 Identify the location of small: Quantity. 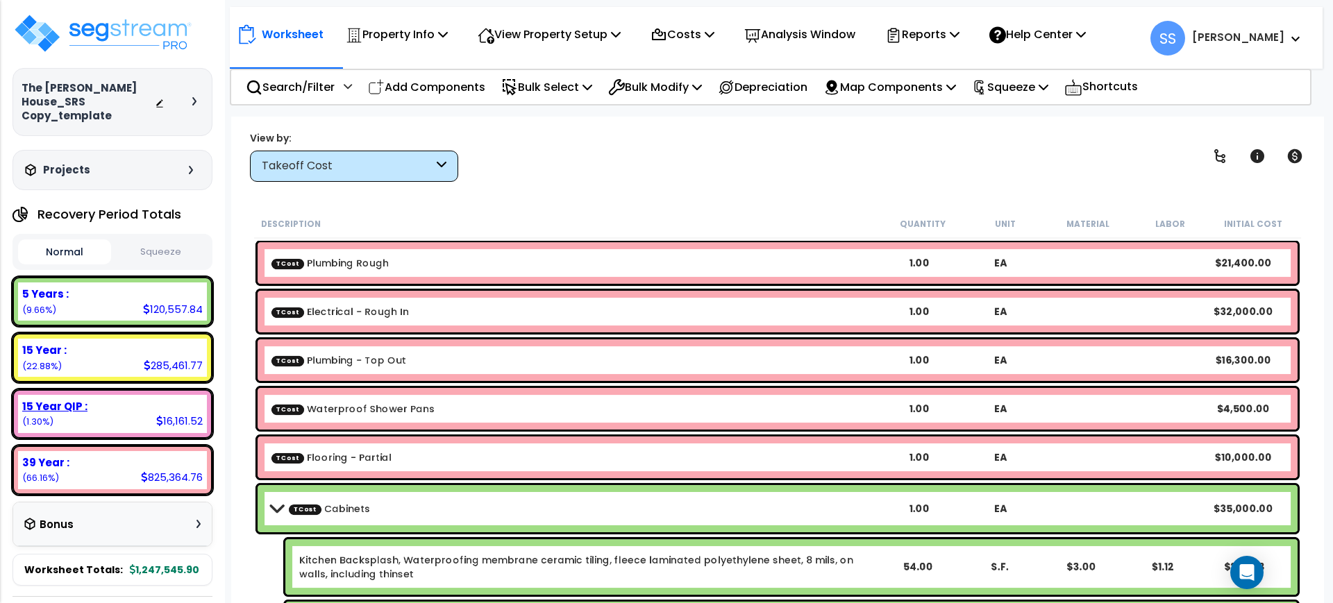
(923, 224).